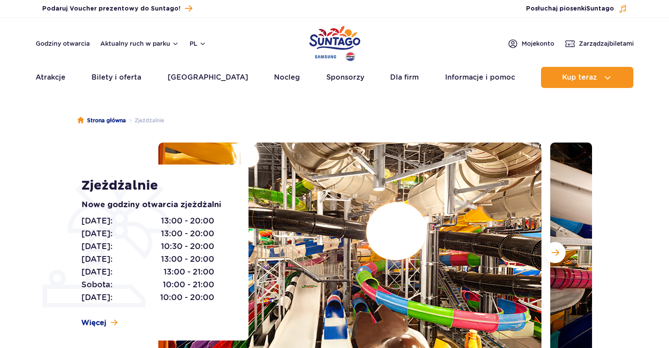  I want to click on a: Zarządzajbiletami, so click(599, 44).